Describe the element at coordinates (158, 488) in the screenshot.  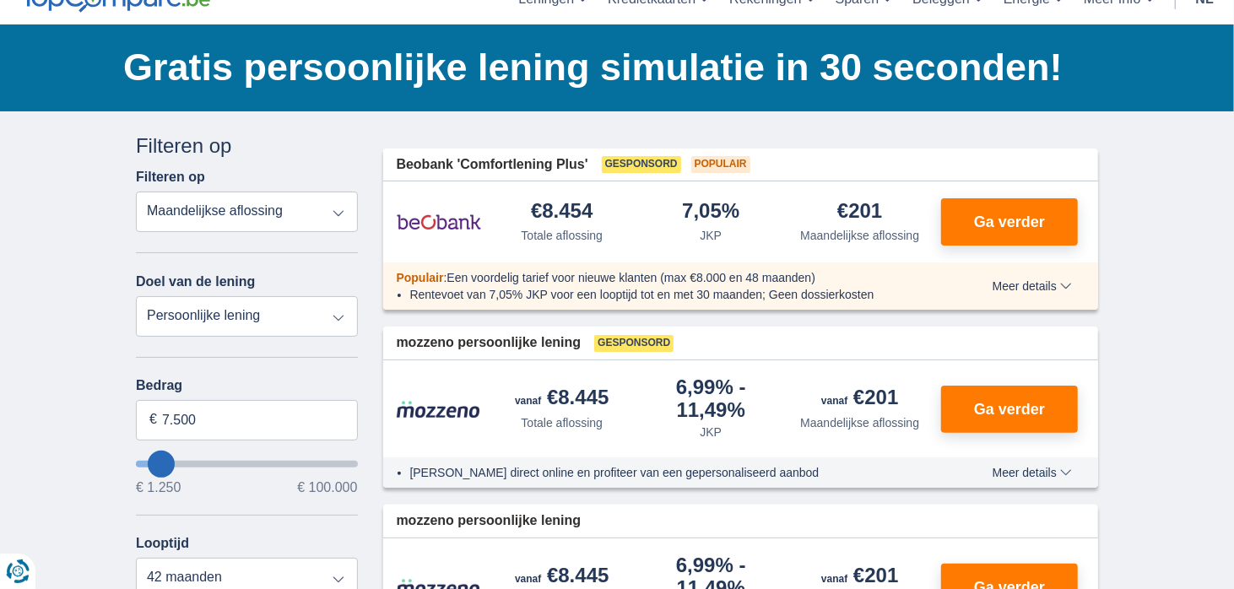
I see `span: € 1.250` at that location.